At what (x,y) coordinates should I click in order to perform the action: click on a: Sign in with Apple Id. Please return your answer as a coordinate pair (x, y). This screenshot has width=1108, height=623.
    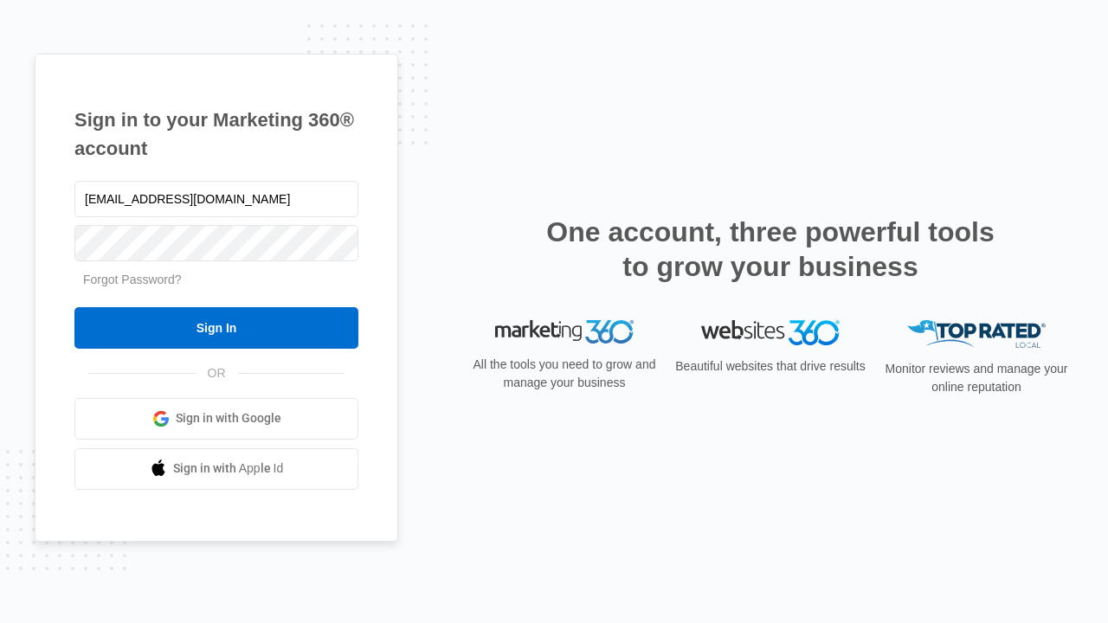
    Looking at the image, I should click on (216, 469).